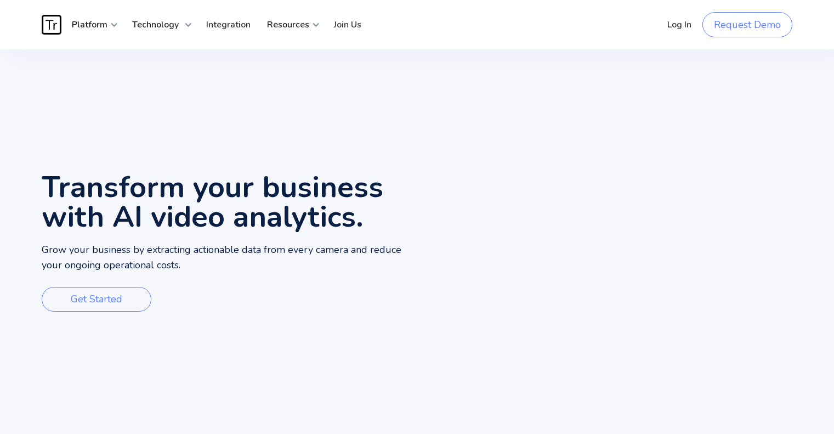  What do you see at coordinates (53, 25) in the screenshot?
I see `a: home` at bounding box center [53, 25].